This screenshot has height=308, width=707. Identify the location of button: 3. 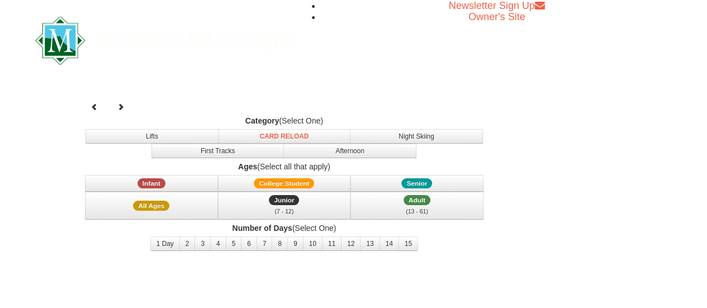
(202, 244).